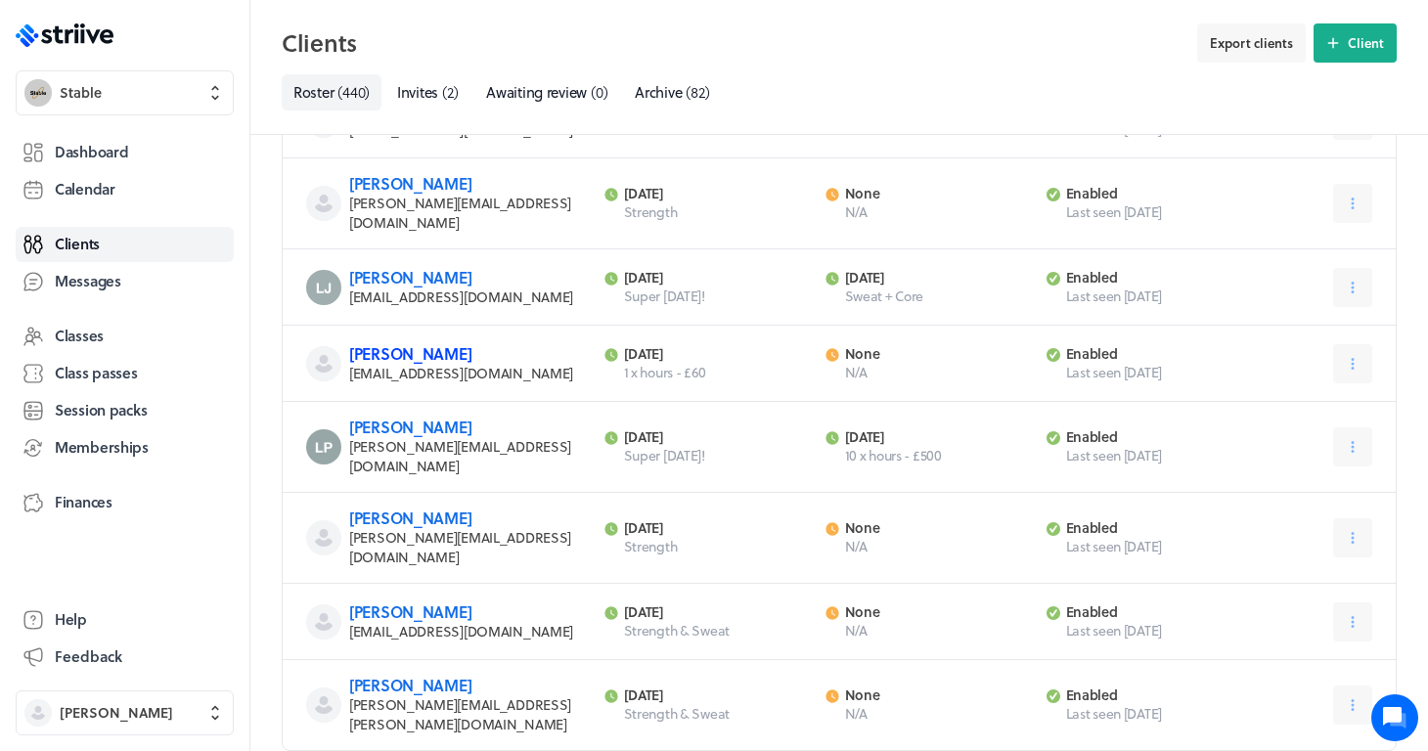  What do you see at coordinates (1354, 43) in the screenshot?
I see `button: Client` at bounding box center [1354, 43].